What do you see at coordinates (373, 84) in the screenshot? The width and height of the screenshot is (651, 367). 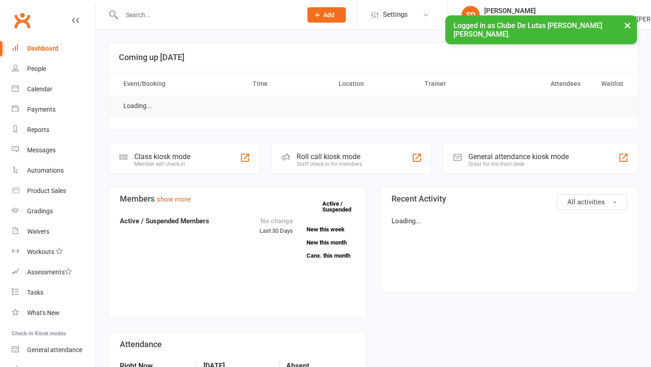 I see `th: Location` at bounding box center [373, 84].